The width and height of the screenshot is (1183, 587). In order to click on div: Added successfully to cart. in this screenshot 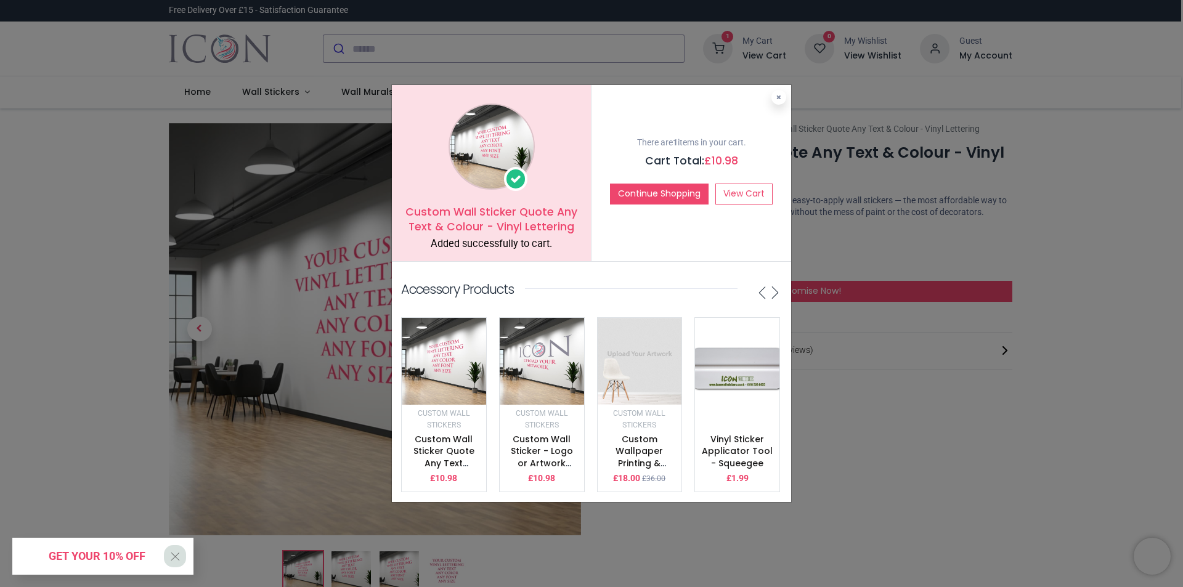, I will do `click(491, 244)`.